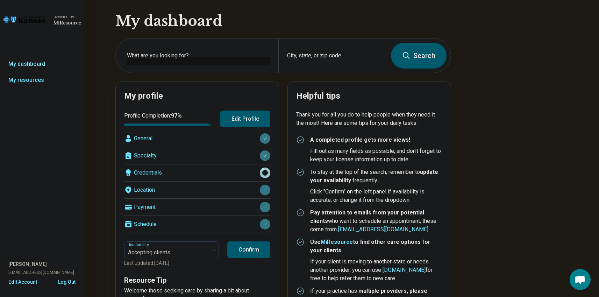 The image size is (599, 297). Describe the element at coordinates (370, 246) in the screenshot. I see `strong: Use to find other care options for your clients.` at that location.